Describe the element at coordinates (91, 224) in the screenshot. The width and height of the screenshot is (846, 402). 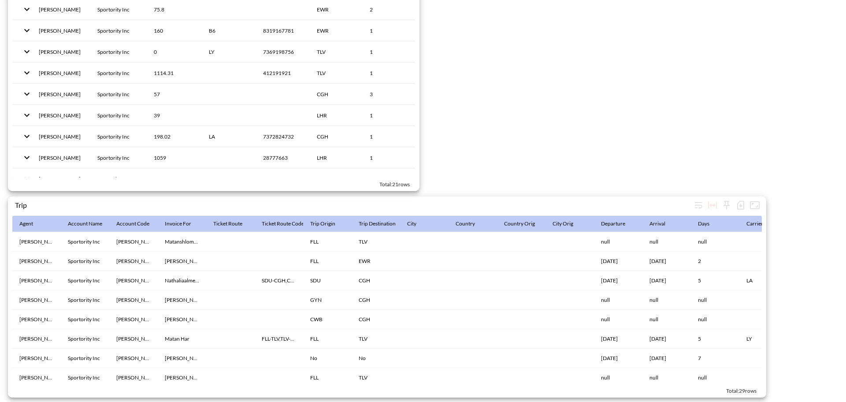
I see `span: Account Name` at that location.